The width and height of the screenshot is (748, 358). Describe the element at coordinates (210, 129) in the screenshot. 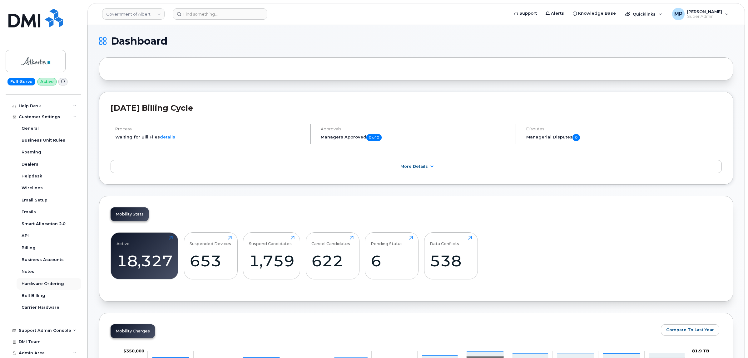

I see `h4: Process` at that location.